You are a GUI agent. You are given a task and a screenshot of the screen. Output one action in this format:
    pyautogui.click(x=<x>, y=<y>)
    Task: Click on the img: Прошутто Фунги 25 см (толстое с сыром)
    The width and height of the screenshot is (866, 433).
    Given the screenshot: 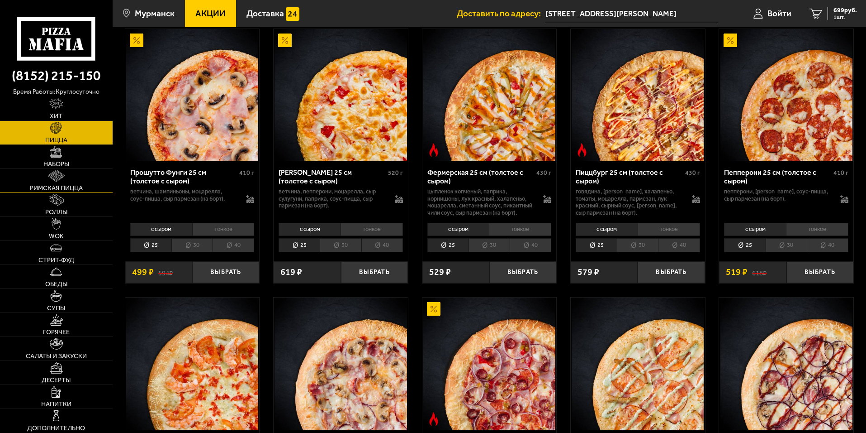 What is the action you would take?
    pyautogui.click(x=192, y=95)
    